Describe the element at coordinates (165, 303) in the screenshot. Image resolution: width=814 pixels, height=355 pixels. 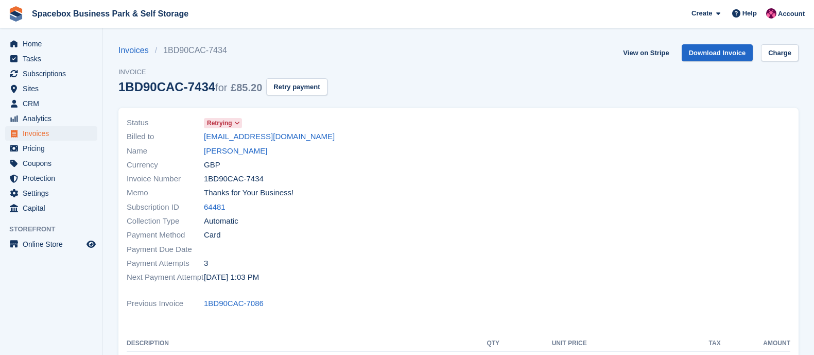
I see `span: Previous Invoice` at that location.